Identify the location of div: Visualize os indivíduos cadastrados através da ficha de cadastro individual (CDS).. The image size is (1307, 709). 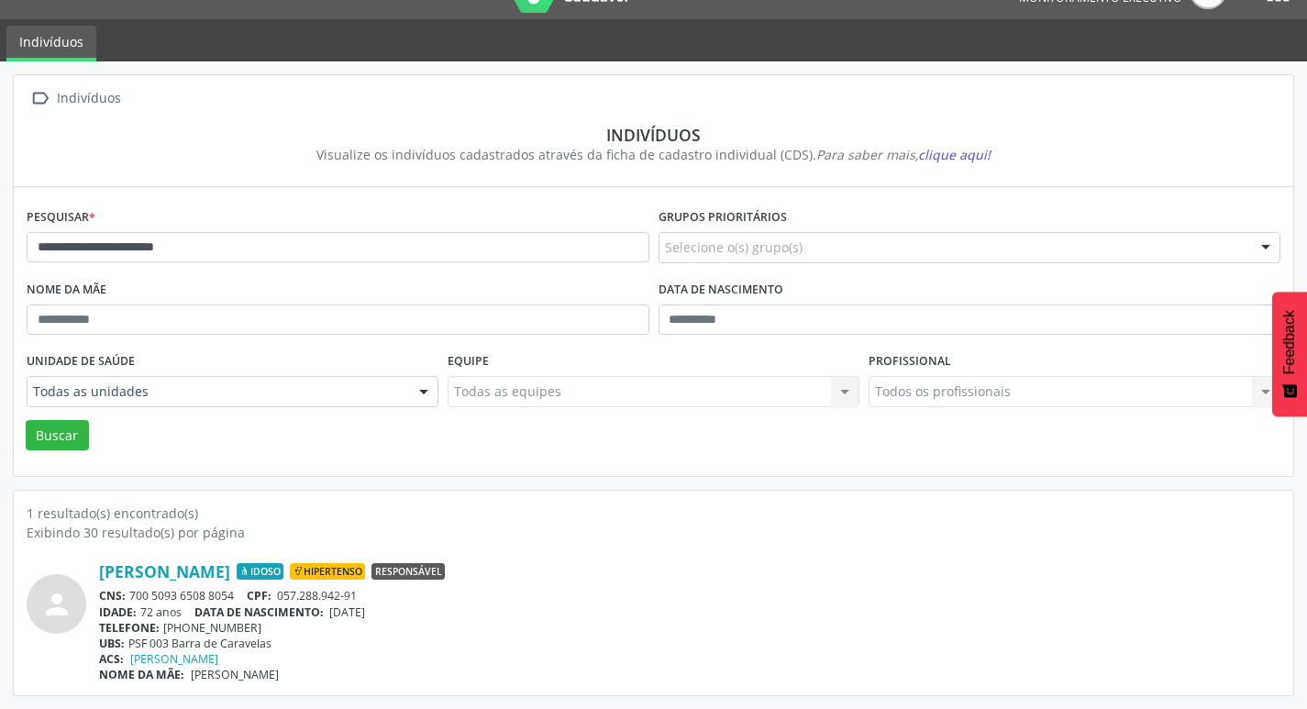
(653, 154).